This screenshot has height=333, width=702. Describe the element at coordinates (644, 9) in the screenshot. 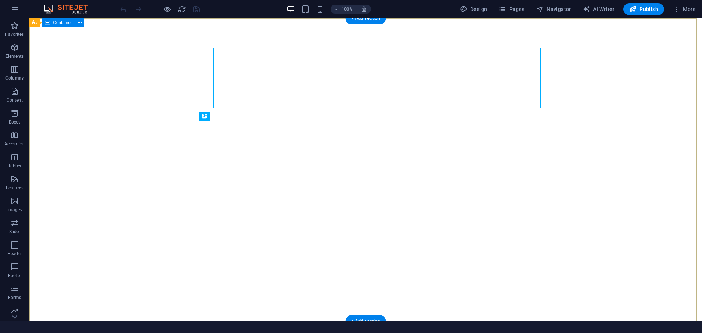

I see `span: Publish` at that location.